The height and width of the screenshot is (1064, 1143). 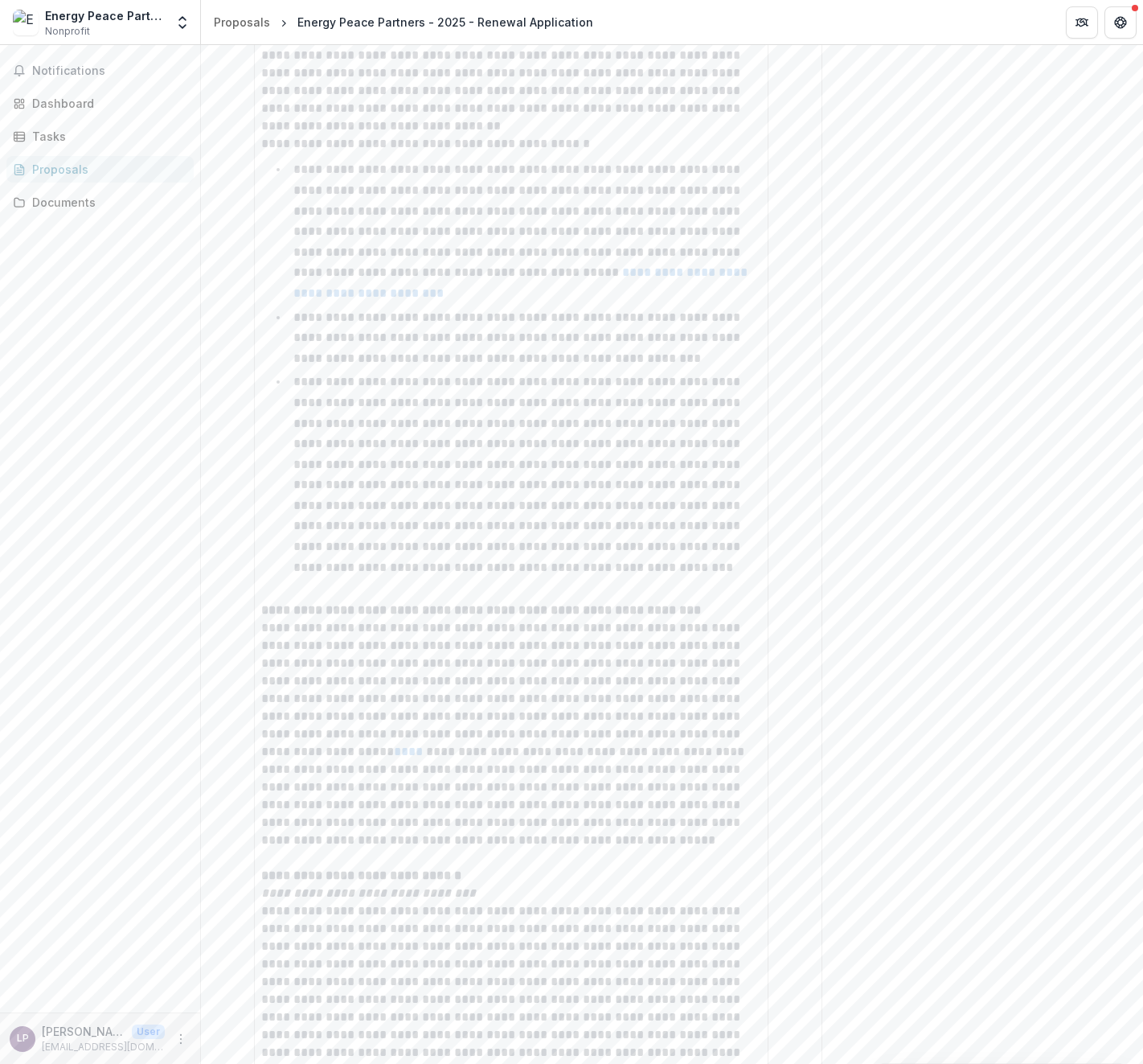 What do you see at coordinates (445, 22) in the screenshot?
I see `div: Energy Peace Partners - 2025 - Renewal Application` at bounding box center [445, 22].